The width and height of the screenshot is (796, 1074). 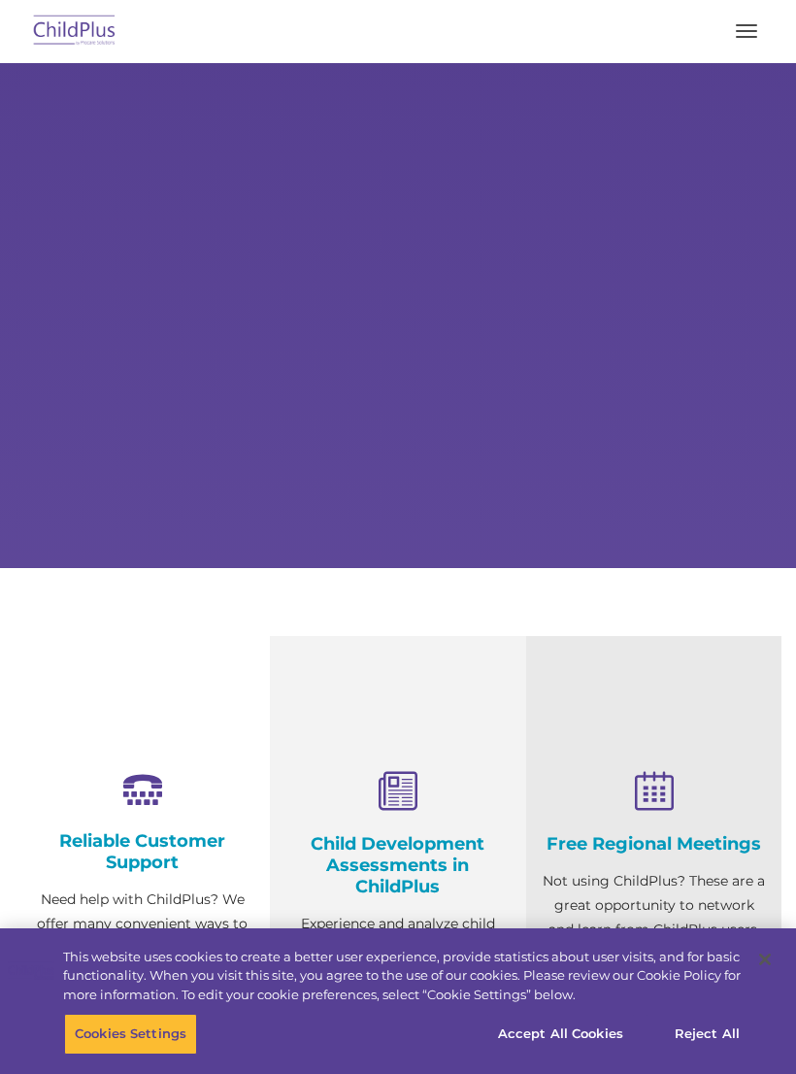 What do you see at coordinates (560, 1034) in the screenshot?
I see `button: Accept All Cookies` at bounding box center [560, 1034].